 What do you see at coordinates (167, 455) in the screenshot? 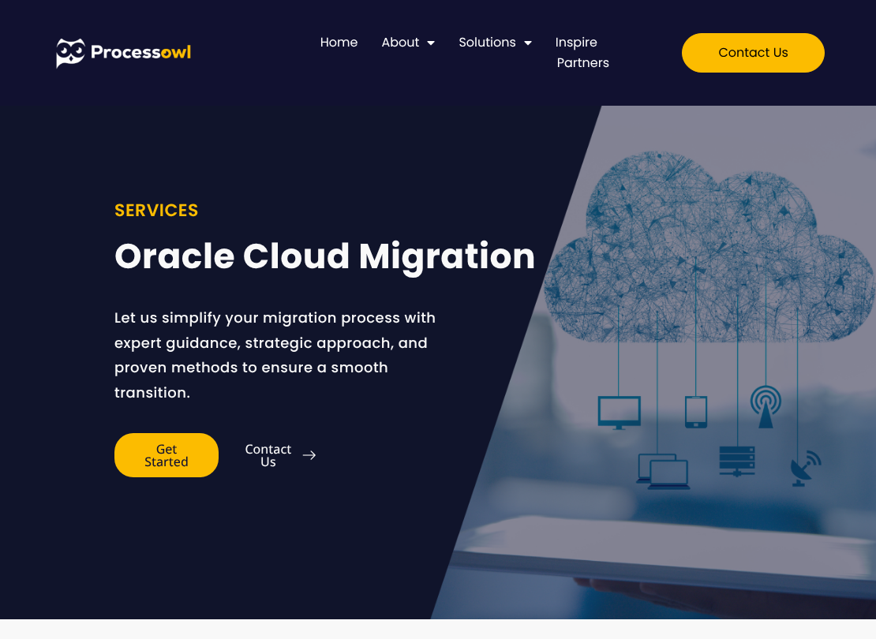
I see `a: Get Started` at bounding box center [167, 455].